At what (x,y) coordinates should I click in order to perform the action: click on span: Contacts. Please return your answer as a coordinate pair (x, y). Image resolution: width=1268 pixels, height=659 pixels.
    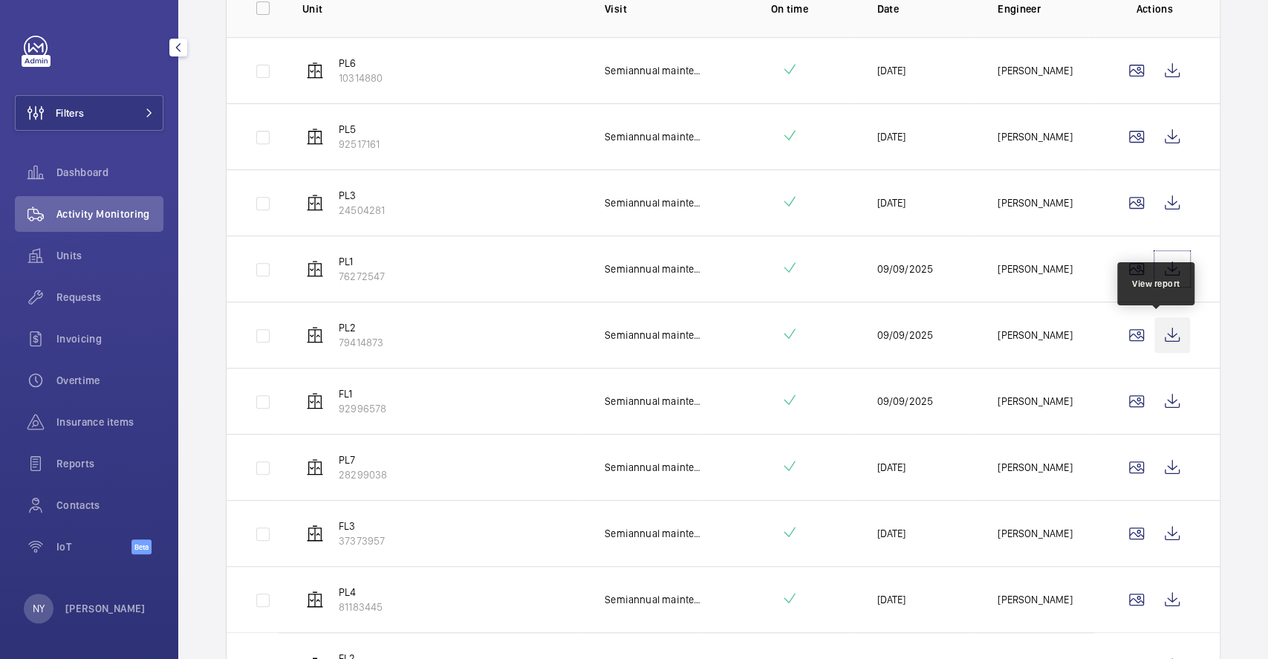
    Looking at the image, I should click on (110, 505).